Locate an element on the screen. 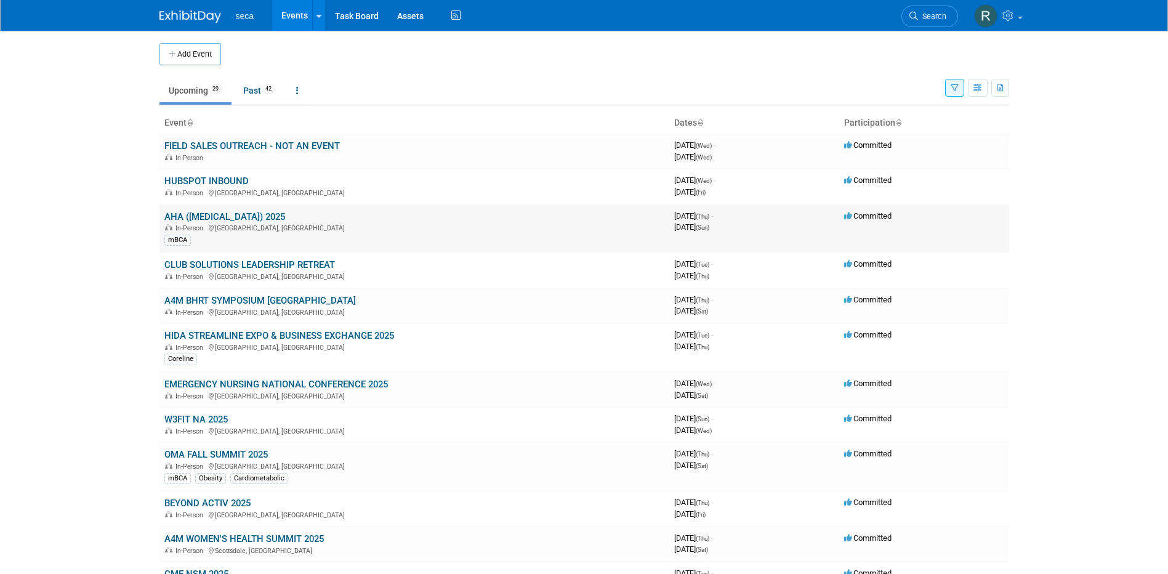  span: (Tue) is located at coordinates (702, 264).